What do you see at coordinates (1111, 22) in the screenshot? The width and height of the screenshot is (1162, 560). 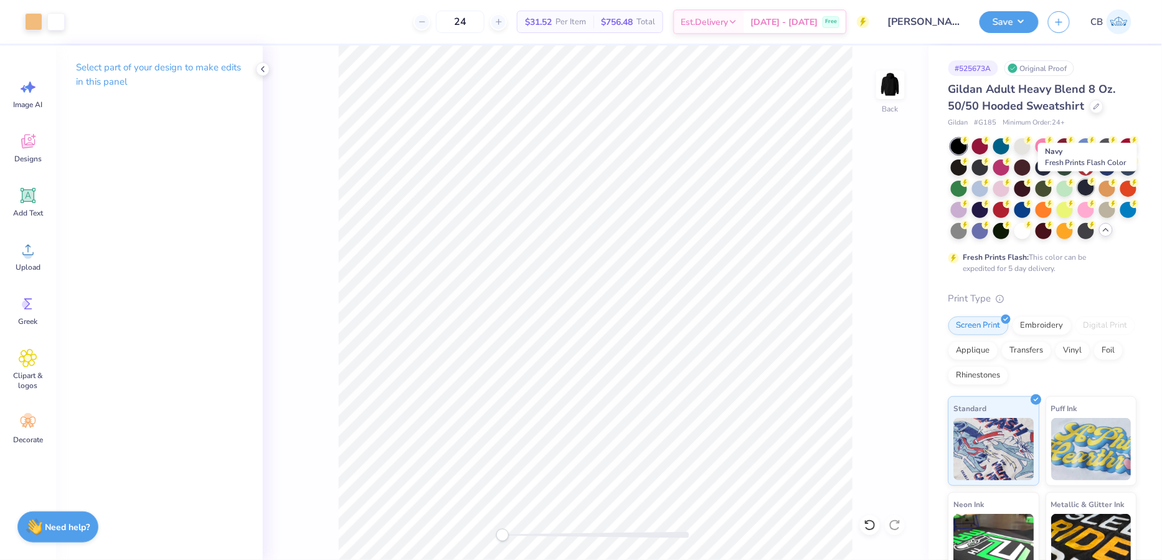 I see `a: CB` at bounding box center [1111, 22].